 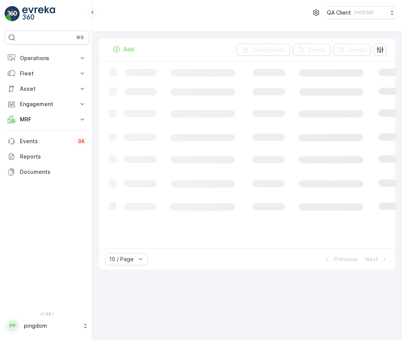 What do you see at coordinates (339, 13) in the screenshot?
I see `p: QA Client` at bounding box center [339, 13].